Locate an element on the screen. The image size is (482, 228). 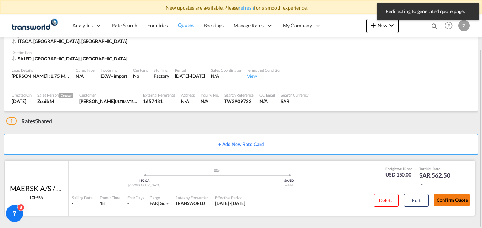
div: Stuffing is located at coordinates (161, 70).